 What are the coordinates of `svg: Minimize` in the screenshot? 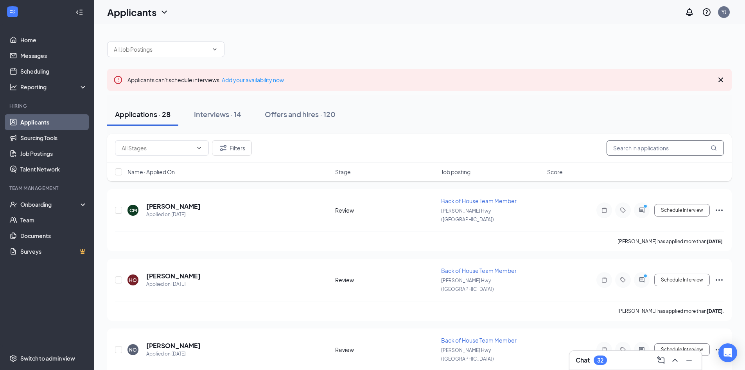 It's located at (689, 360).